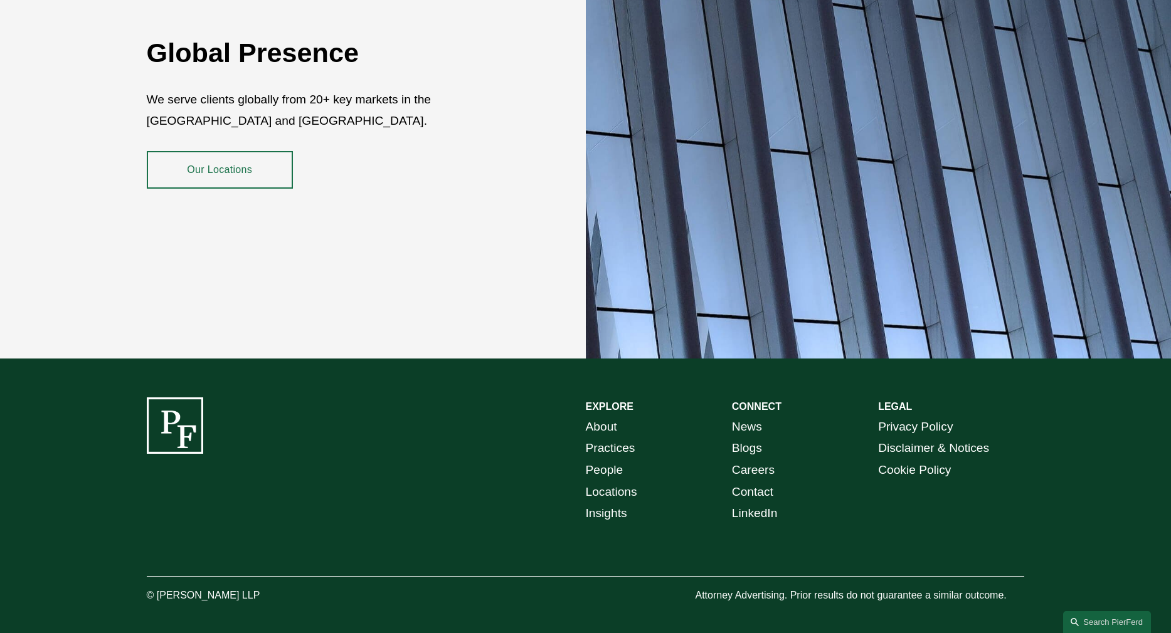  Describe the element at coordinates (933, 448) in the screenshot. I see `a: Disclaimer & Notices` at that location.